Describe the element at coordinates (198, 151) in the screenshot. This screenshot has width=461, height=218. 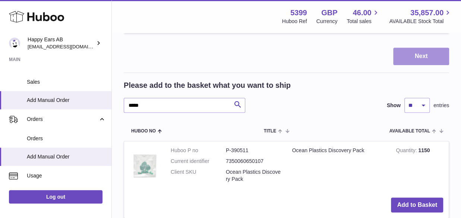
I see `dt: Huboo P no` at that location.